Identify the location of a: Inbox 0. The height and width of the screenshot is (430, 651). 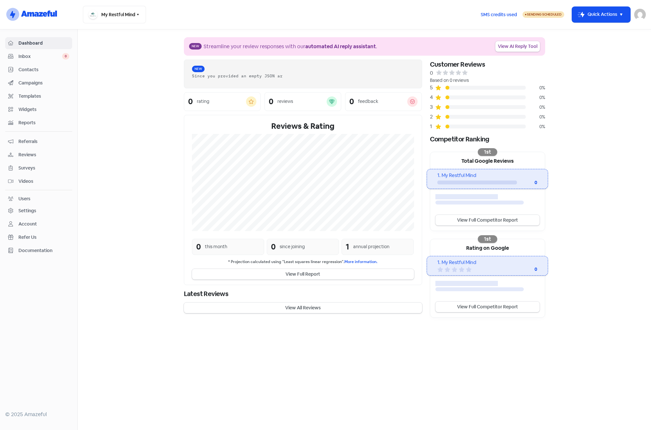
(38, 56).